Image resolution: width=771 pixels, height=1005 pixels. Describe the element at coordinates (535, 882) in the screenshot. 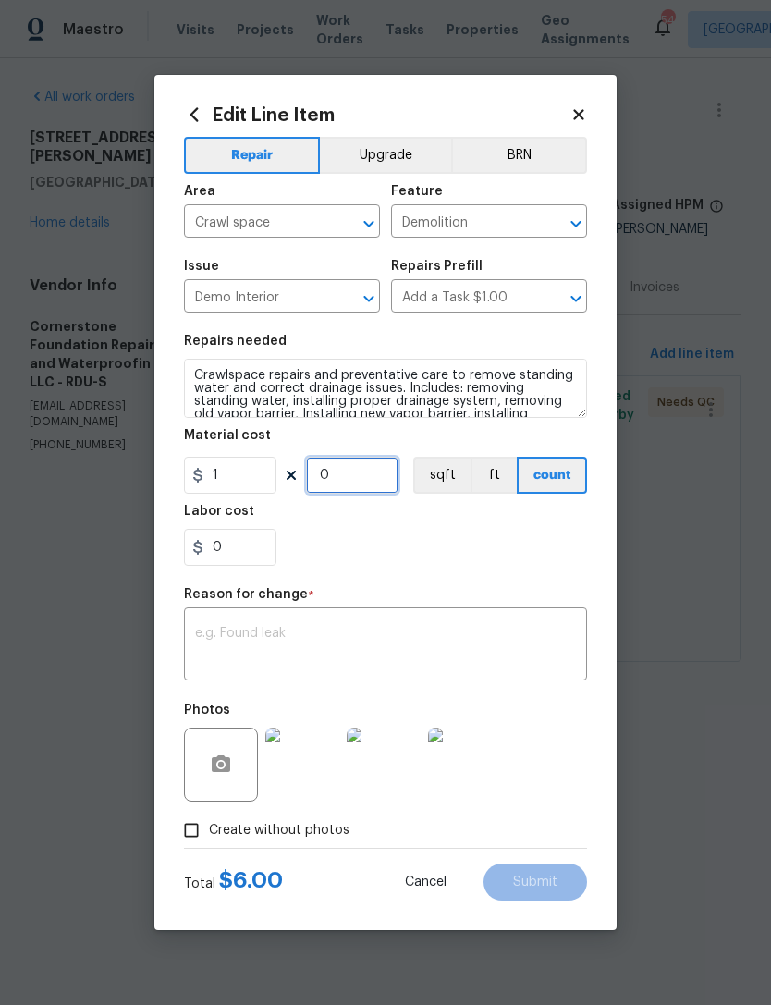

I see `span: Submit` at that location.